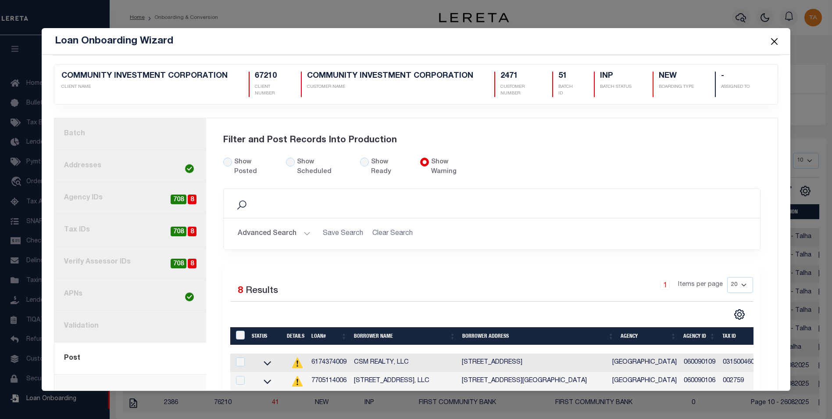 The width and height of the screenshot is (832, 419). I want to click on a: APNs, so click(130, 294).